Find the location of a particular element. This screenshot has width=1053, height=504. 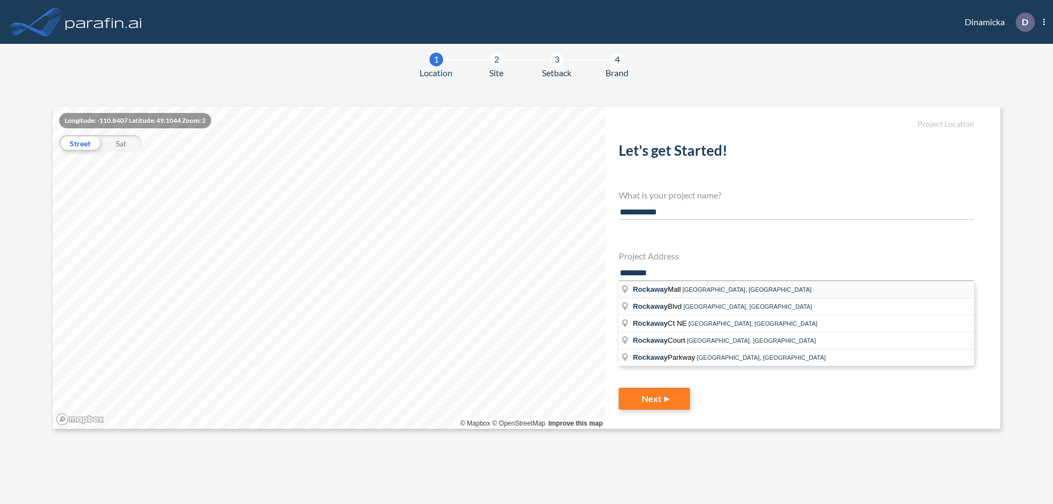

span: Blvd is located at coordinates (658, 306).